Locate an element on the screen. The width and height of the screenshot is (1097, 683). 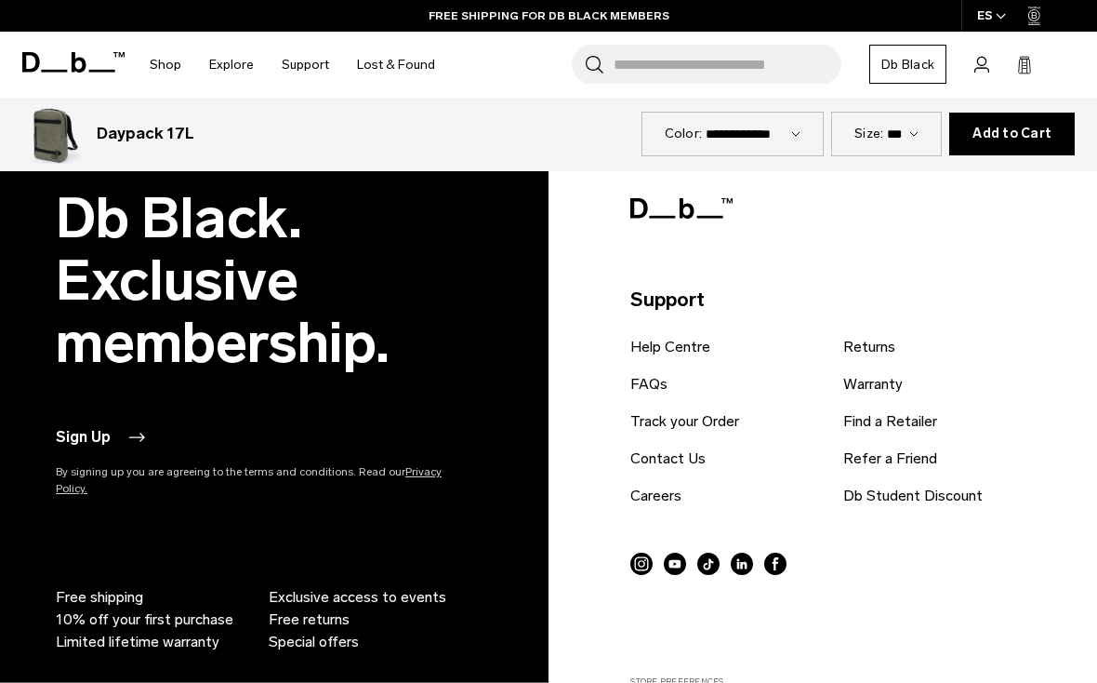
label: Color: is located at coordinates (683, 133).